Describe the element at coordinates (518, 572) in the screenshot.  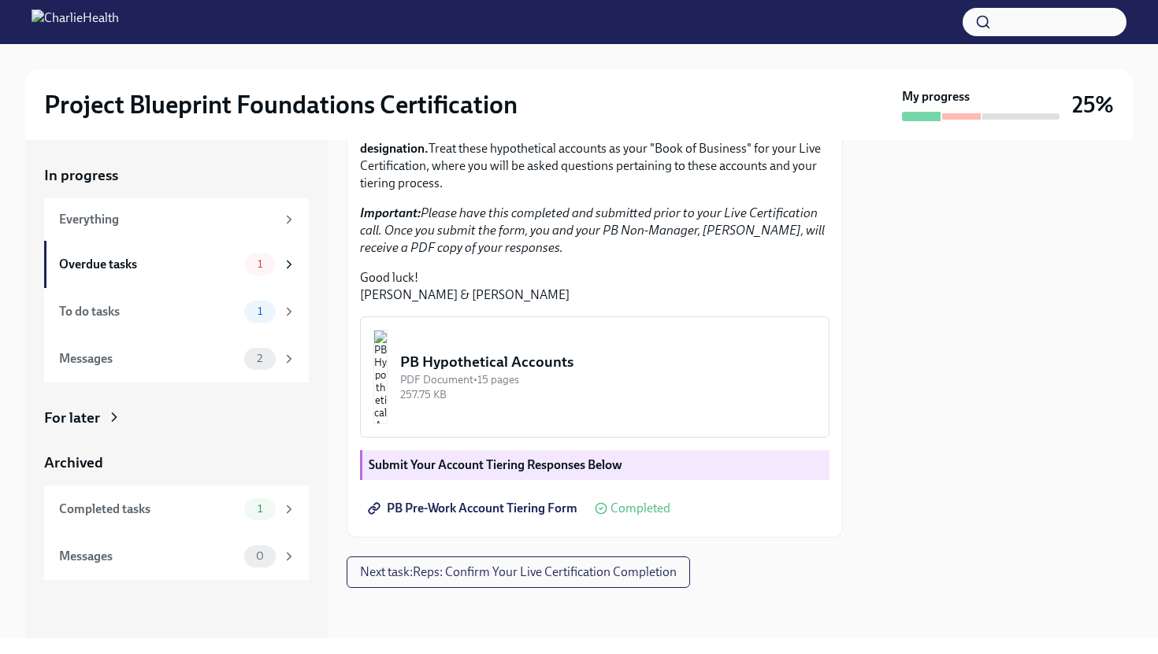
I see `a: Next task:Reps: Confirm Your Live Certification Completion` at that location.